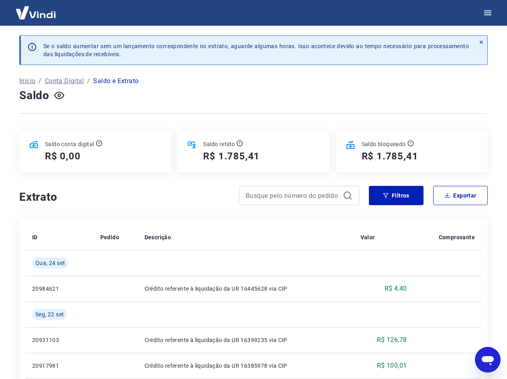 Image resolution: width=507 pixels, height=379 pixels. I want to click on button: Filtros, so click(396, 195).